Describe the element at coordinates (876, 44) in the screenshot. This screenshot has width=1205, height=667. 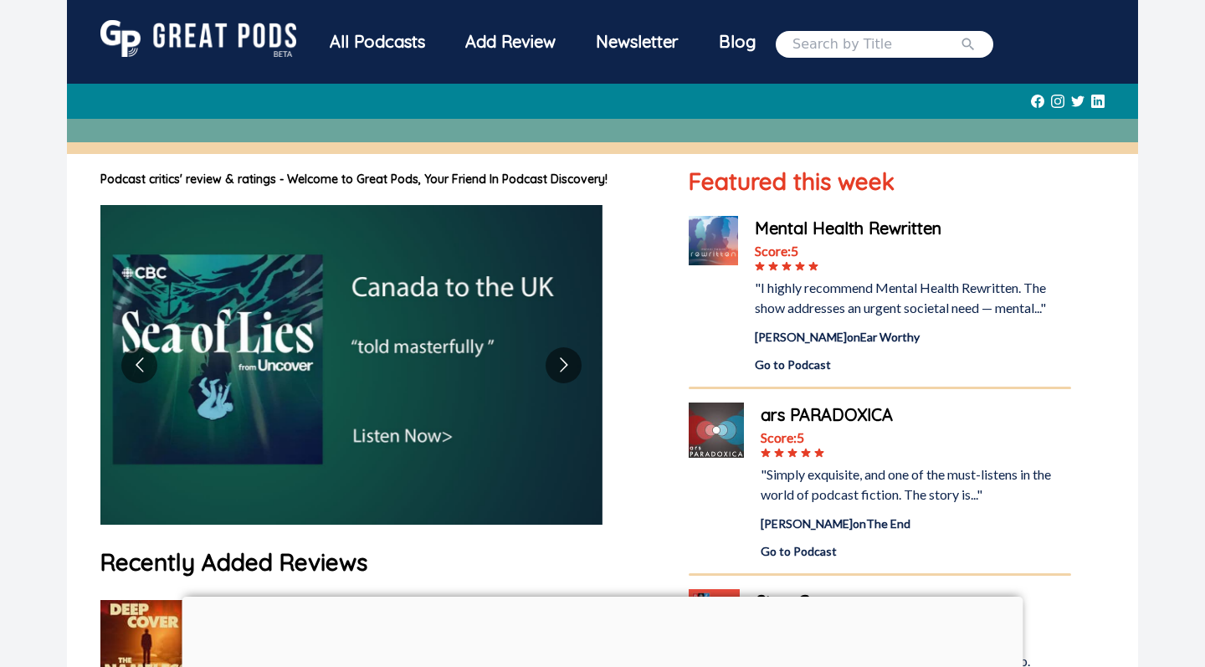
I see `input: Search by Title` at that location.